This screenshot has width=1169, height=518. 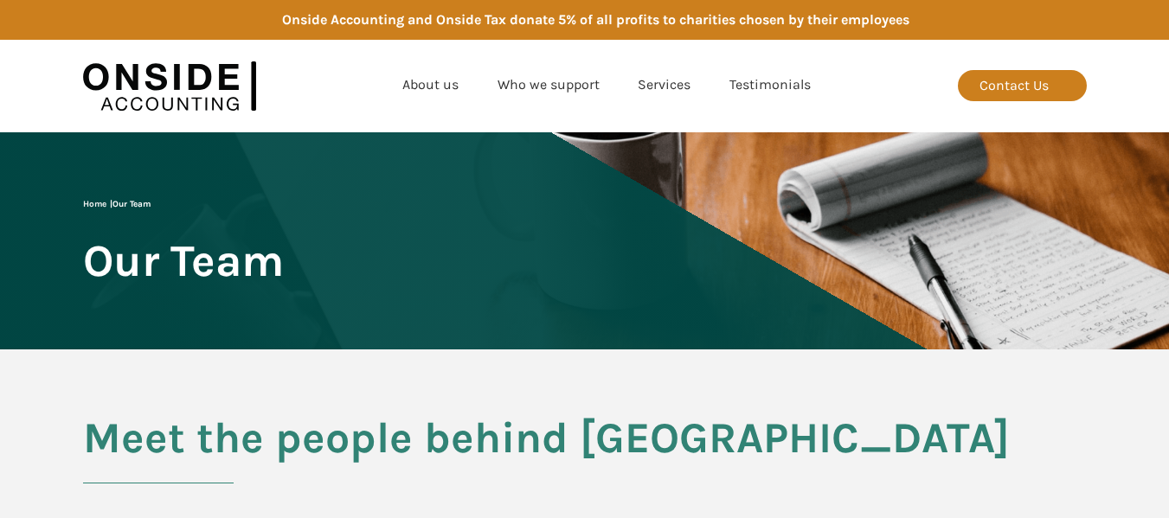 What do you see at coordinates (170, 86) in the screenshot?
I see `img: Onside Accounting` at bounding box center [170, 86].